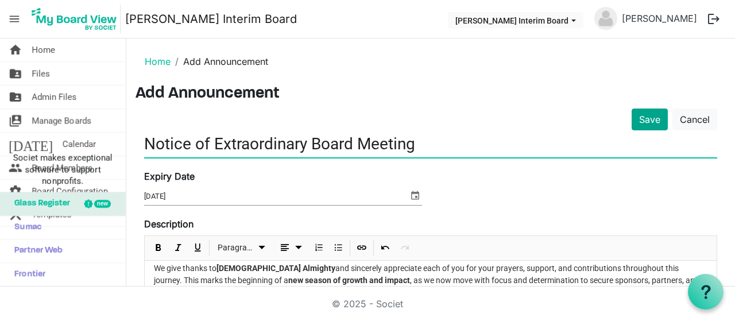 The image size is (735, 321). I want to click on span: menu, so click(14, 19).